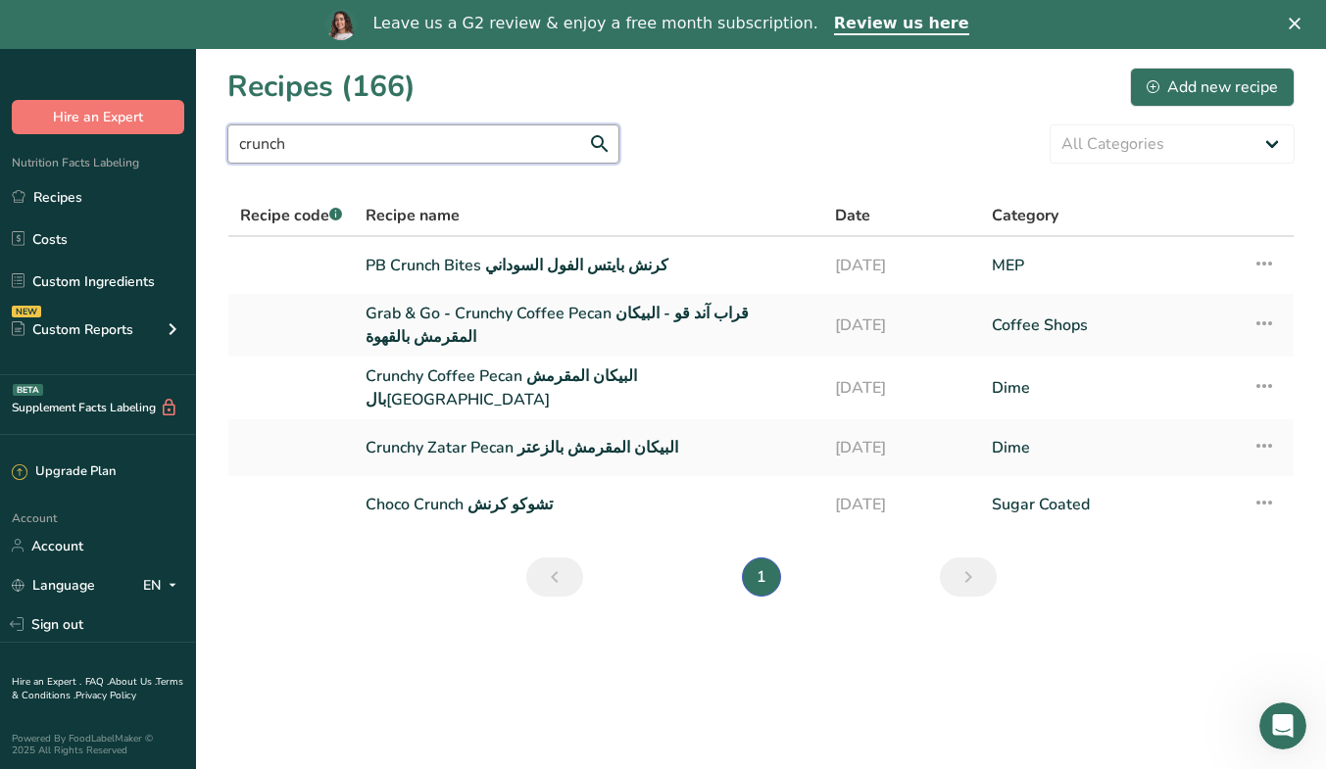 The height and width of the screenshot is (769, 1326). Describe the element at coordinates (588, 266) in the screenshot. I see `a: PB Crunch Bites كرنش بايتس الفول السوداني` at that location.